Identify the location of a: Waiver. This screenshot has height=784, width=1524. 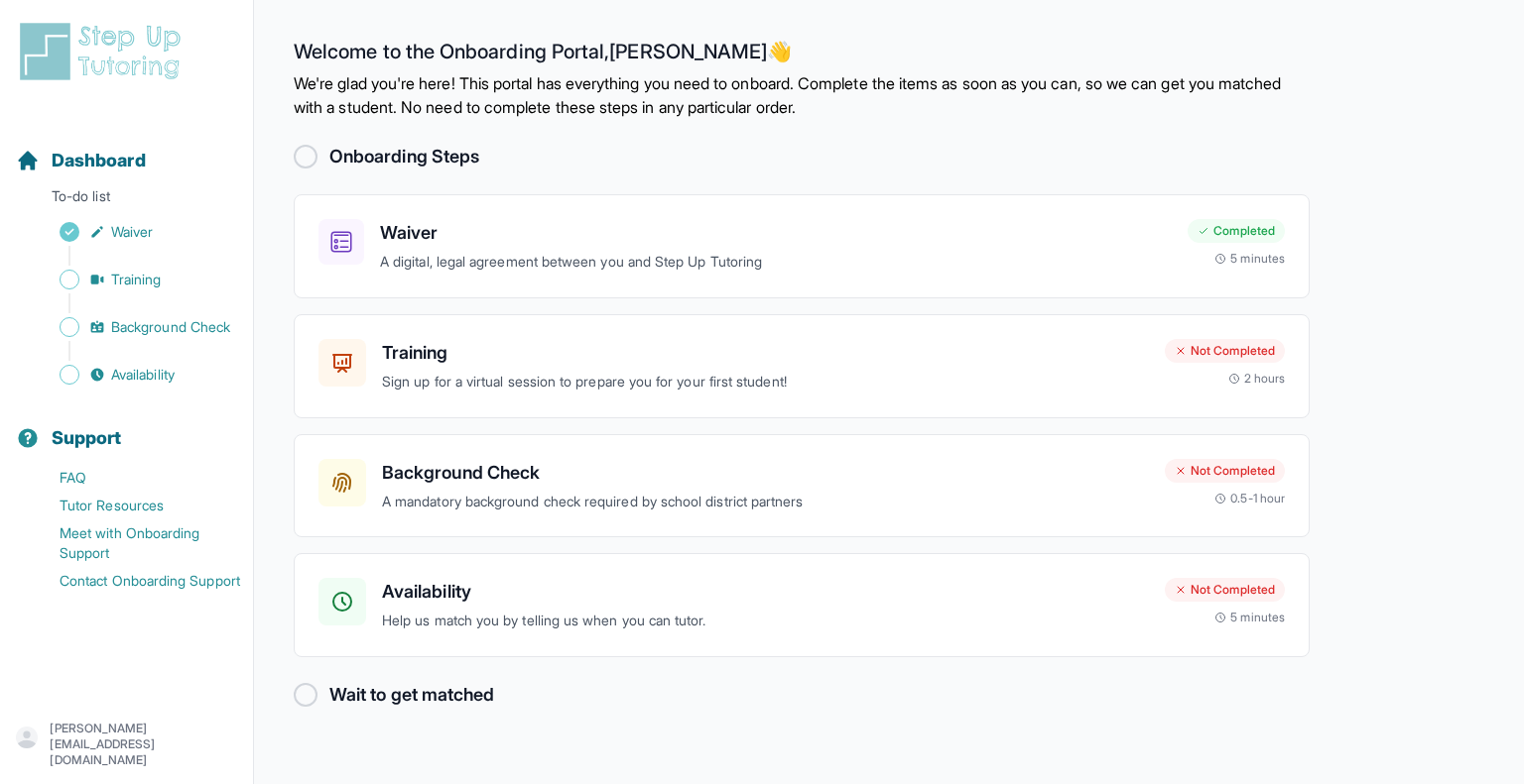
(134, 232).